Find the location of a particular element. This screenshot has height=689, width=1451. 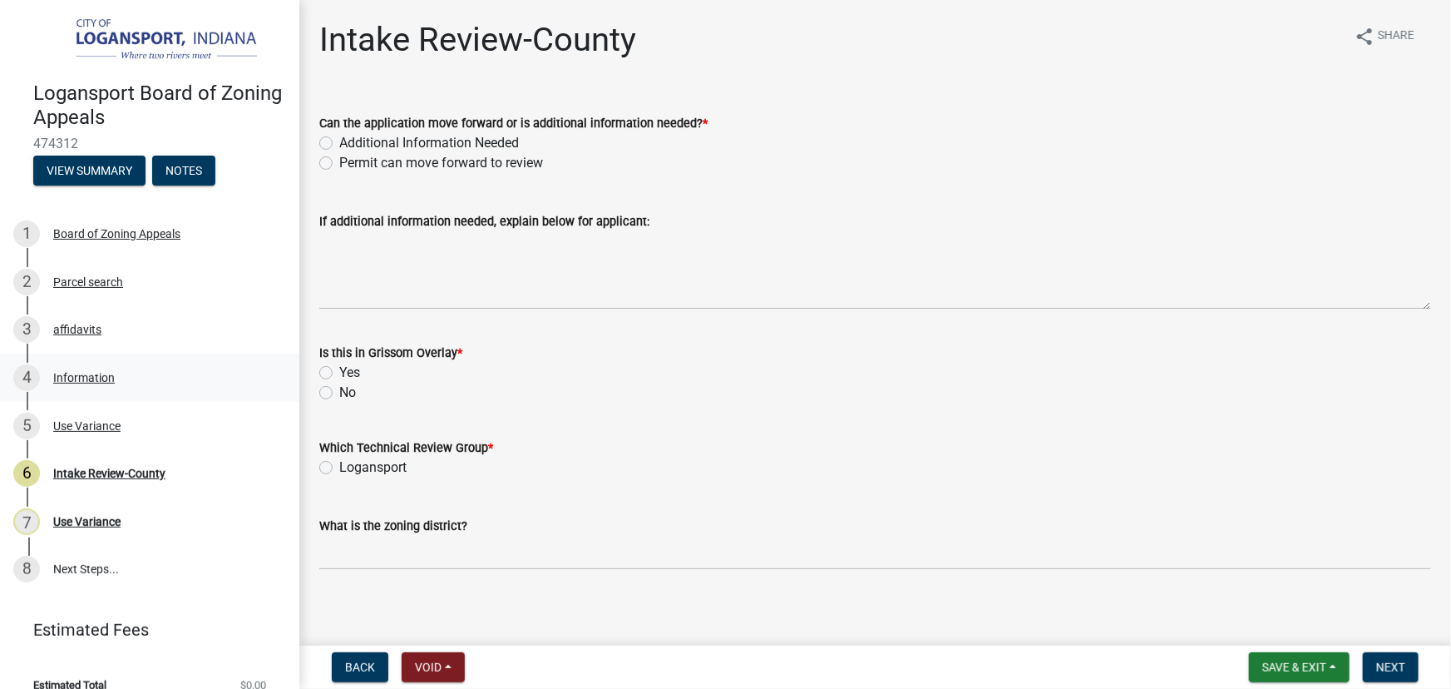

button: Save & Exit is located at coordinates (1299, 667).